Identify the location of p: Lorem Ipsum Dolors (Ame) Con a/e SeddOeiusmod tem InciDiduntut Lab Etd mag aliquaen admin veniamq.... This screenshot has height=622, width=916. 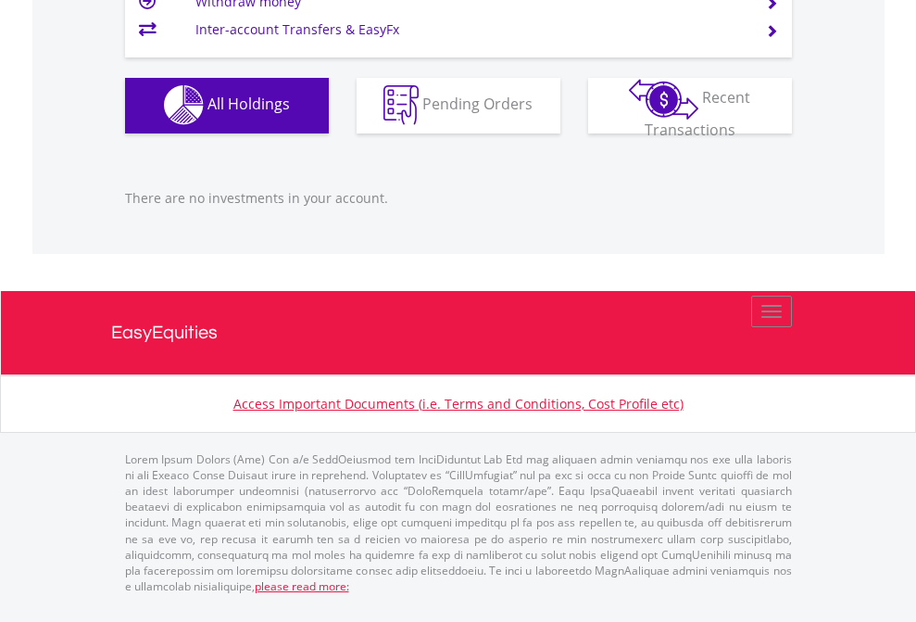
(459, 523).